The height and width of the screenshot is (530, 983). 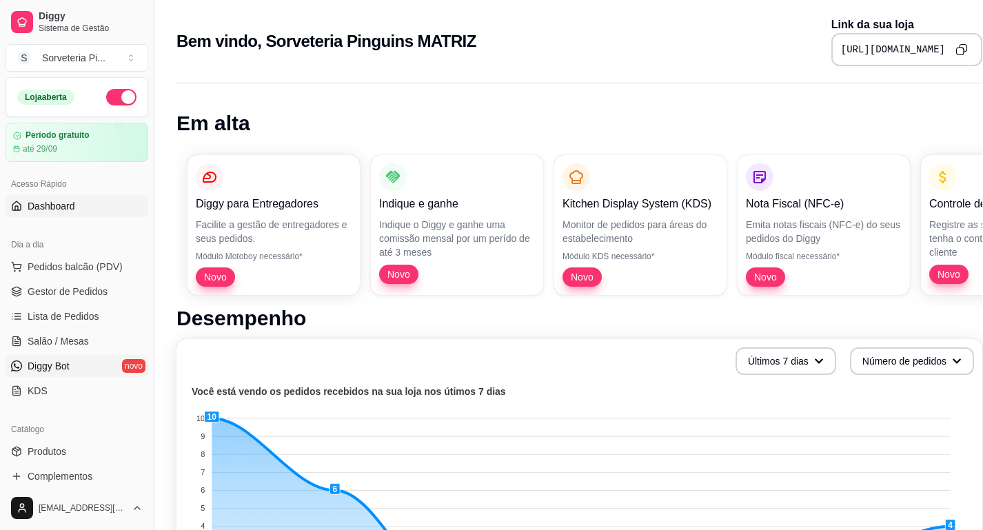 What do you see at coordinates (63, 316) in the screenshot?
I see `span: Lista de Pedidos` at bounding box center [63, 316].